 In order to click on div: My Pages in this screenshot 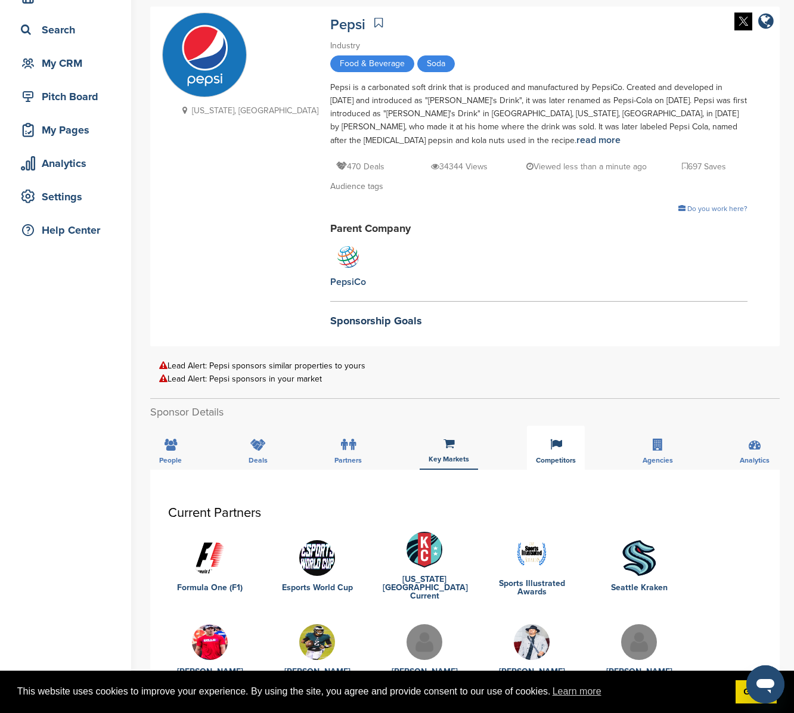, I will do `click(69, 130)`.